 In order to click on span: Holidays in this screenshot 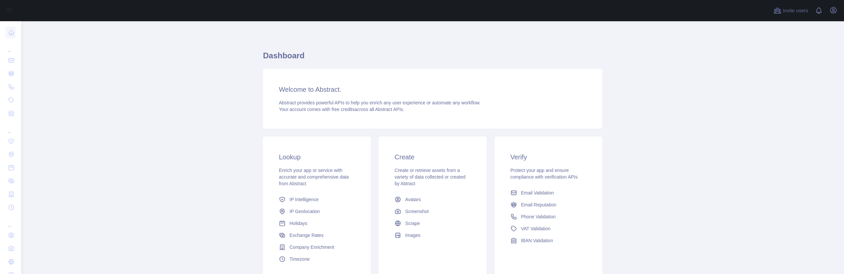, I will do `click(298, 223)`.